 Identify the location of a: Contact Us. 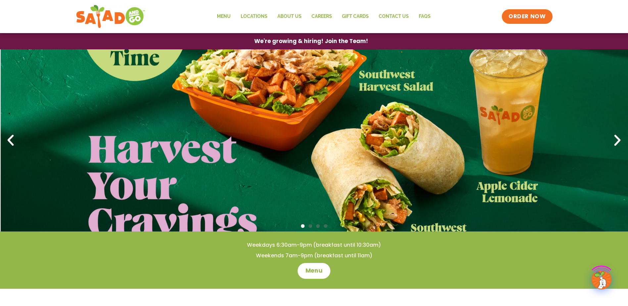
(394, 17).